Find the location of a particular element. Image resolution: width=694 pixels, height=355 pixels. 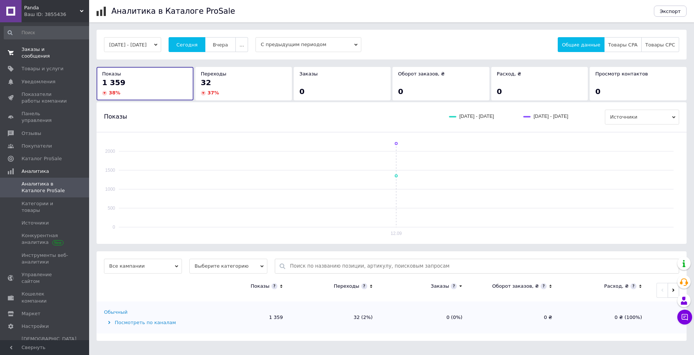

text: 500 is located at coordinates (111, 208).